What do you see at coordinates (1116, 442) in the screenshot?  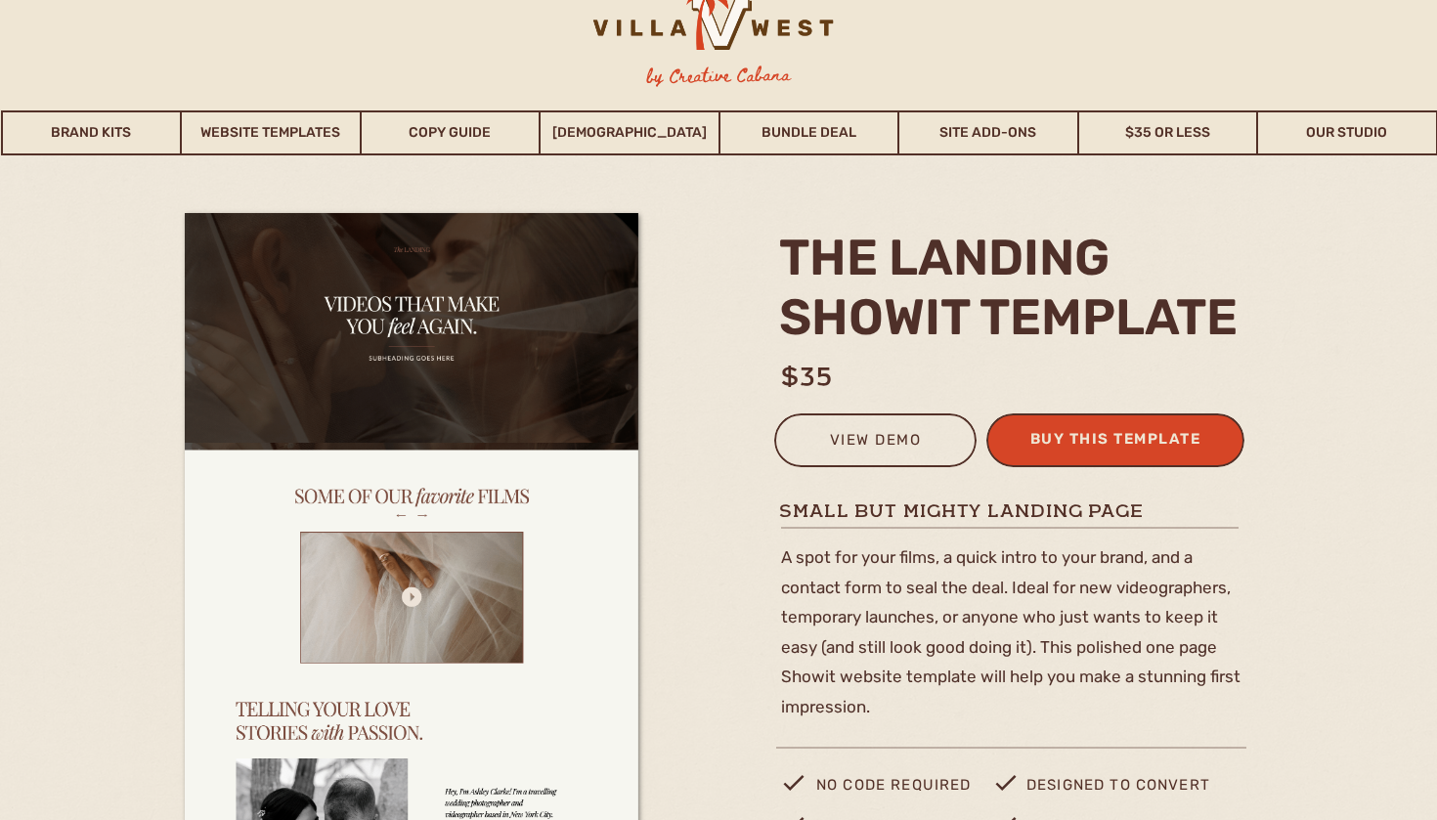 I see `div: buy this template` at bounding box center [1116, 442].